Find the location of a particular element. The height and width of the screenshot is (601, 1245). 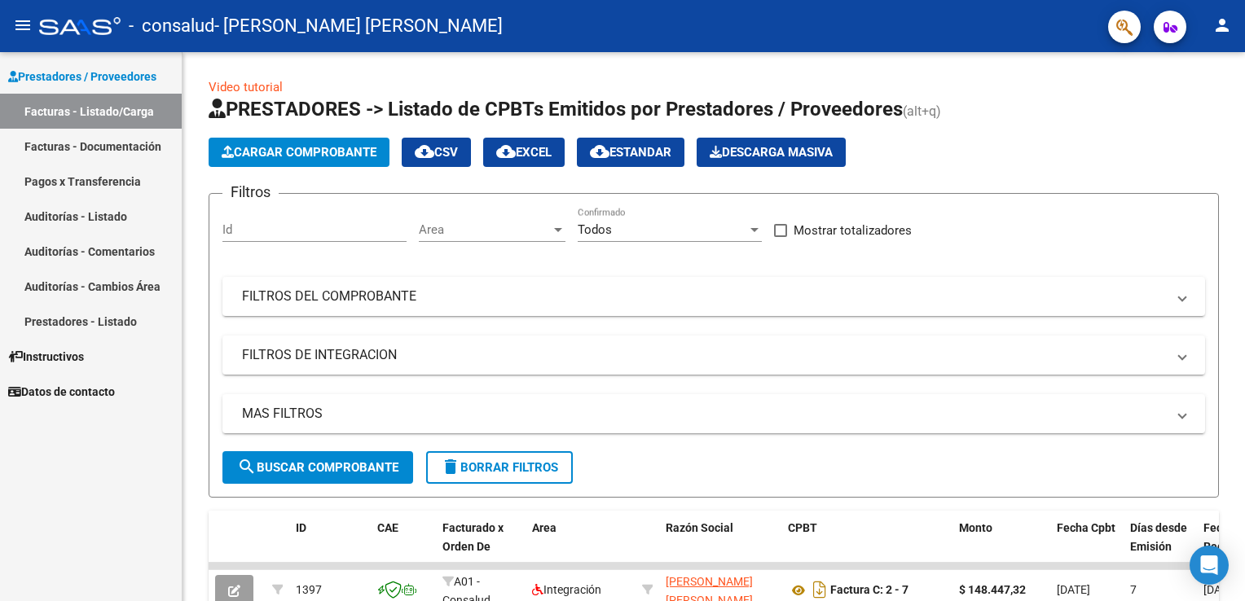

span: Descarga Masiva is located at coordinates (771, 152).